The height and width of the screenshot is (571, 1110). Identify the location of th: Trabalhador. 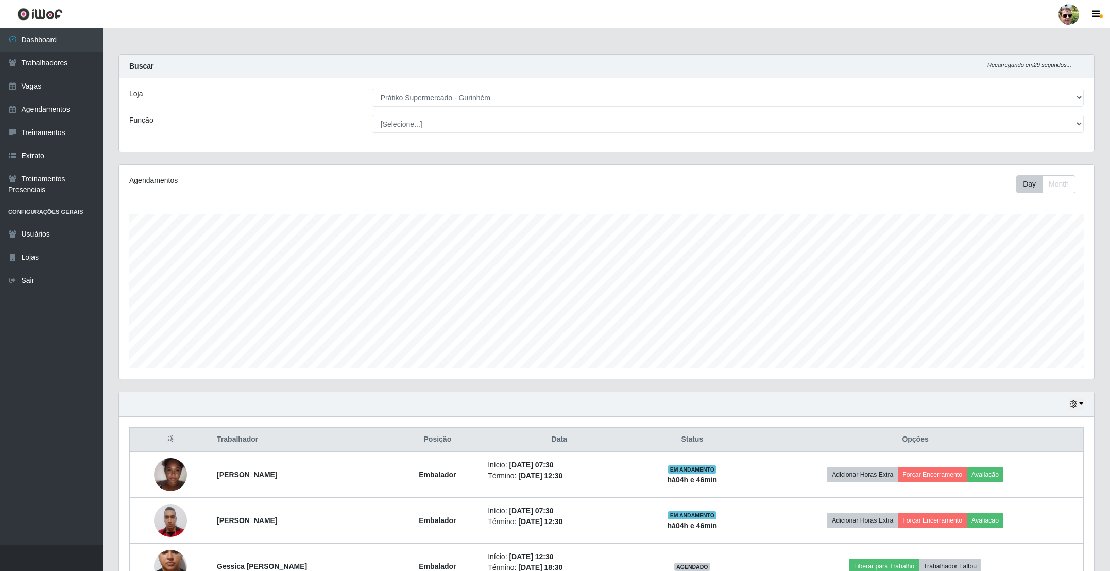
(302, 439).